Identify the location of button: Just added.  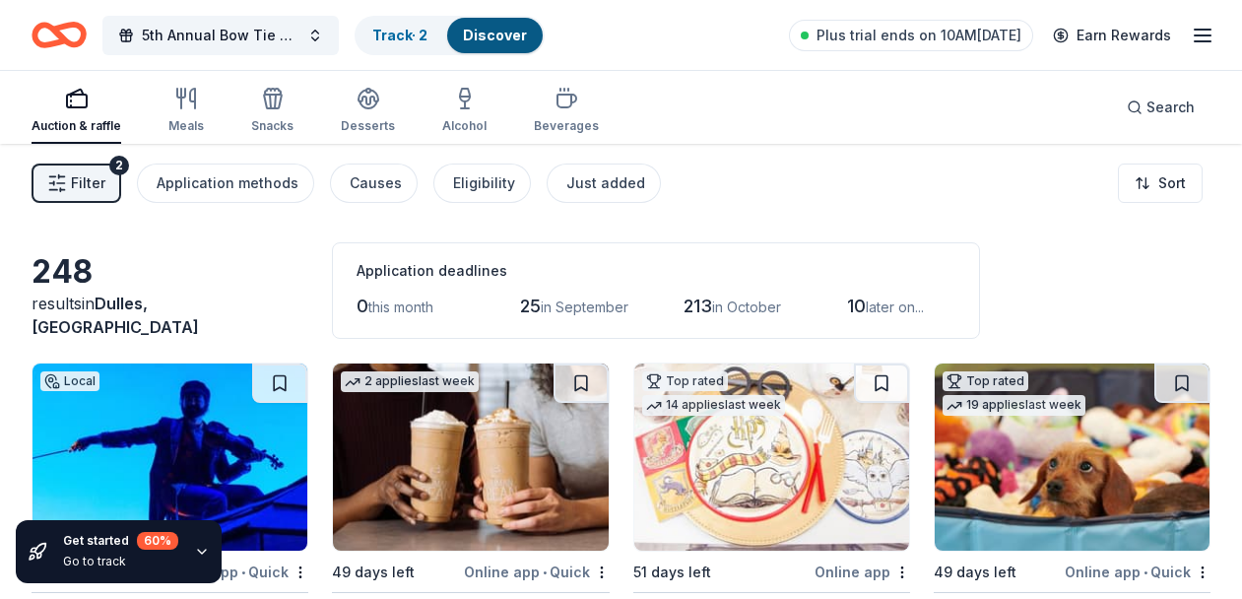
(604, 183).